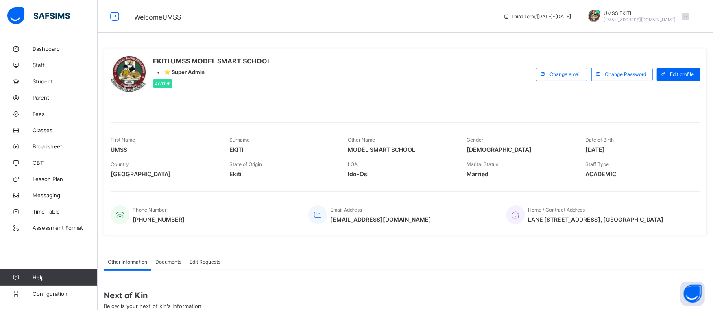 The width and height of the screenshot is (713, 310). What do you see at coordinates (625, 74) in the screenshot?
I see `span: Change Password` at bounding box center [625, 74].